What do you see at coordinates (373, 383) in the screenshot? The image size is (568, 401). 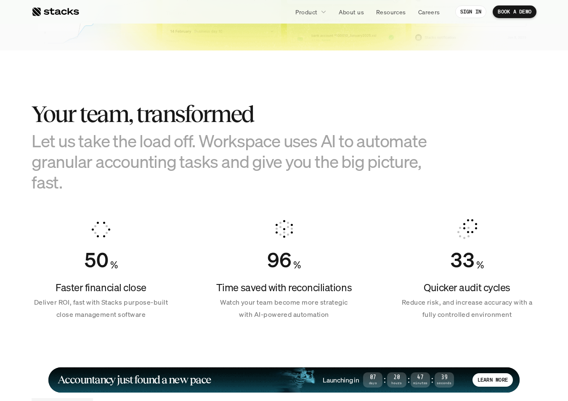 I see `span: Days` at bounding box center [373, 383].